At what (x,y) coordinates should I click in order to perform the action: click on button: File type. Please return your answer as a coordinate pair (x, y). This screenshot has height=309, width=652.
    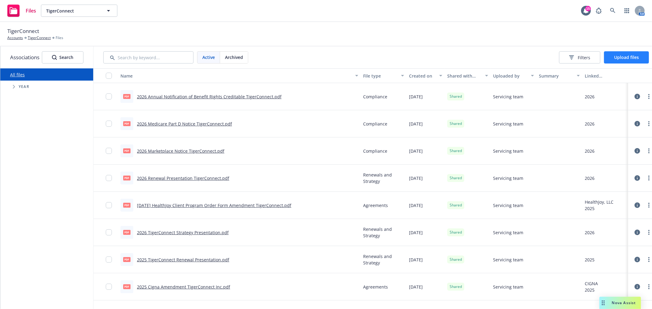
    Looking at the image, I should click on (384, 76).